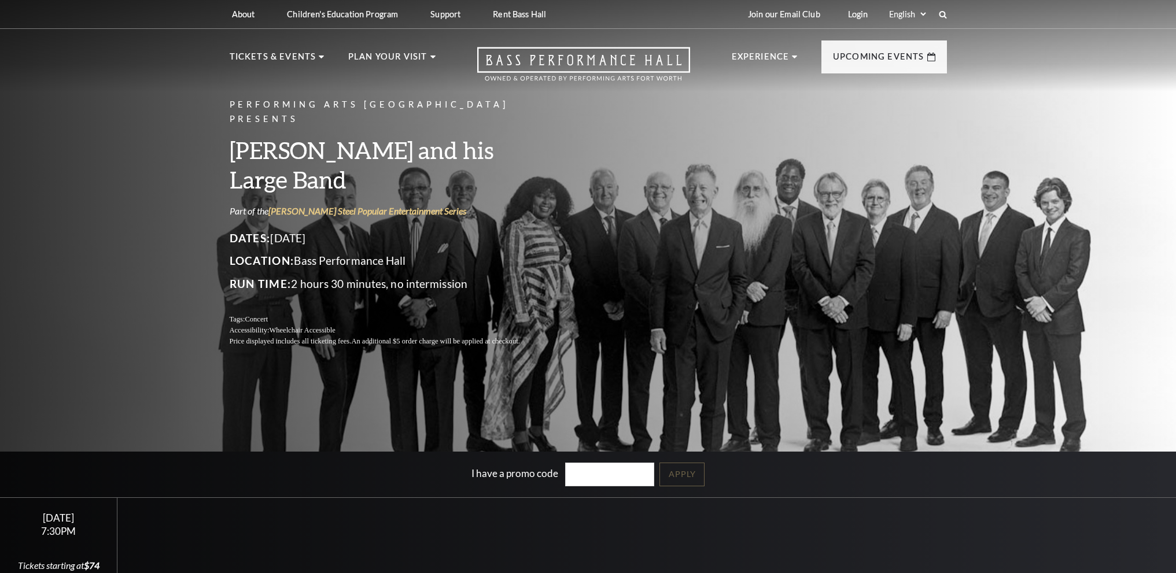 This screenshot has width=1176, height=573. What do you see at coordinates (435, 341) in the screenshot?
I see `span: An additional $5 order charge will be applied at checkout.` at bounding box center [435, 341].